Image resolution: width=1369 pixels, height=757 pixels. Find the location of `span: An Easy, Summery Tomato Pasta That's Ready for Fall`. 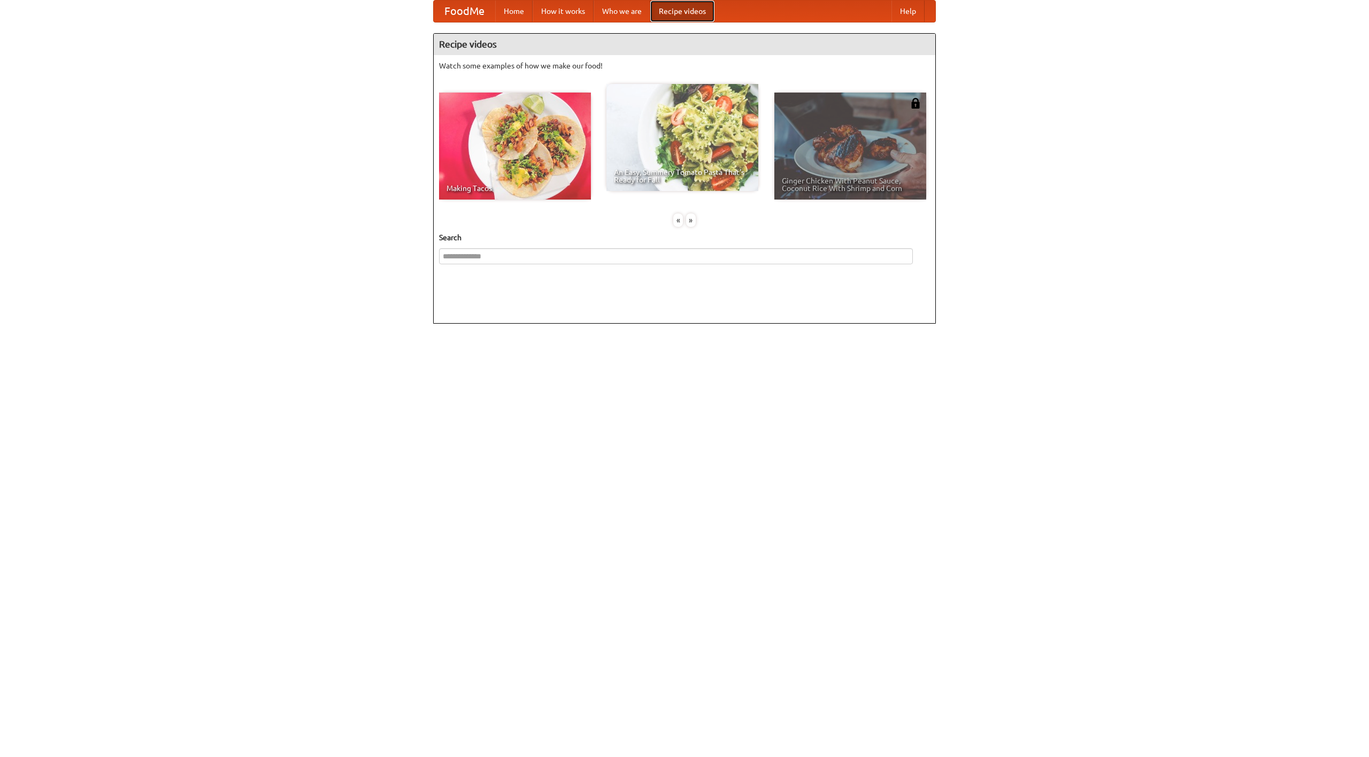

span: An Easy, Summery Tomato Pasta That's Ready for Fall is located at coordinates (682, 176).